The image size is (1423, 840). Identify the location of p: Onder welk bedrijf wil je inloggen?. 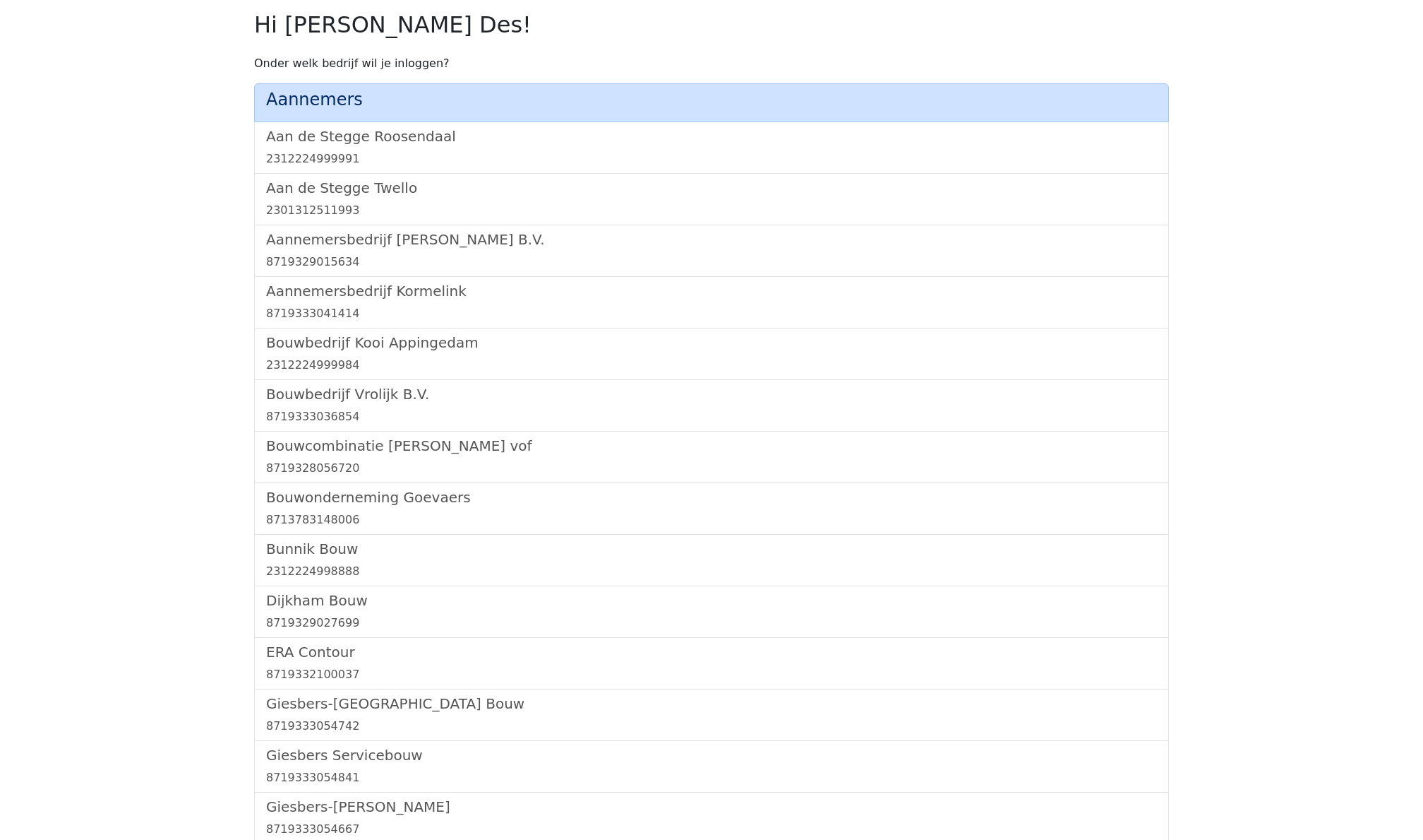
(712, 64).